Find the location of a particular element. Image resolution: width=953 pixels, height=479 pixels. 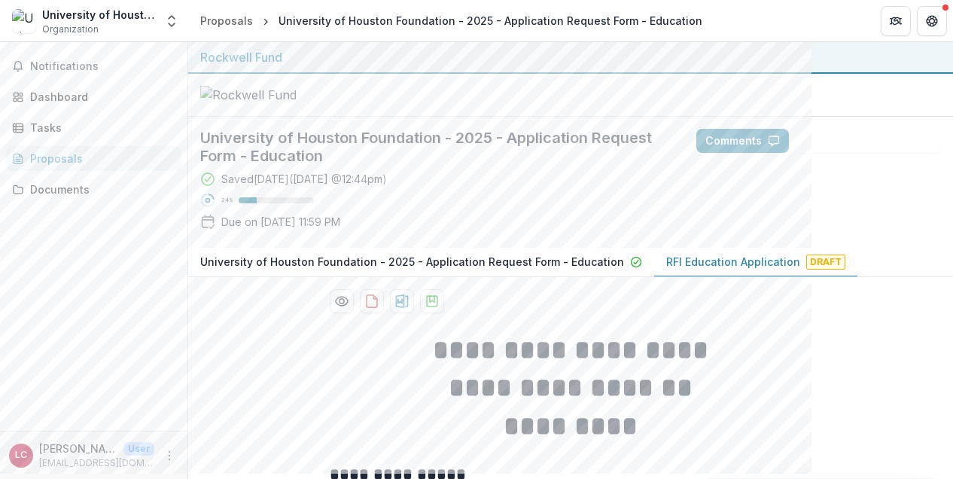

p: University of Houston Foundation - 2025 - Application Request Form - Education is located at coordinates (412, 261).